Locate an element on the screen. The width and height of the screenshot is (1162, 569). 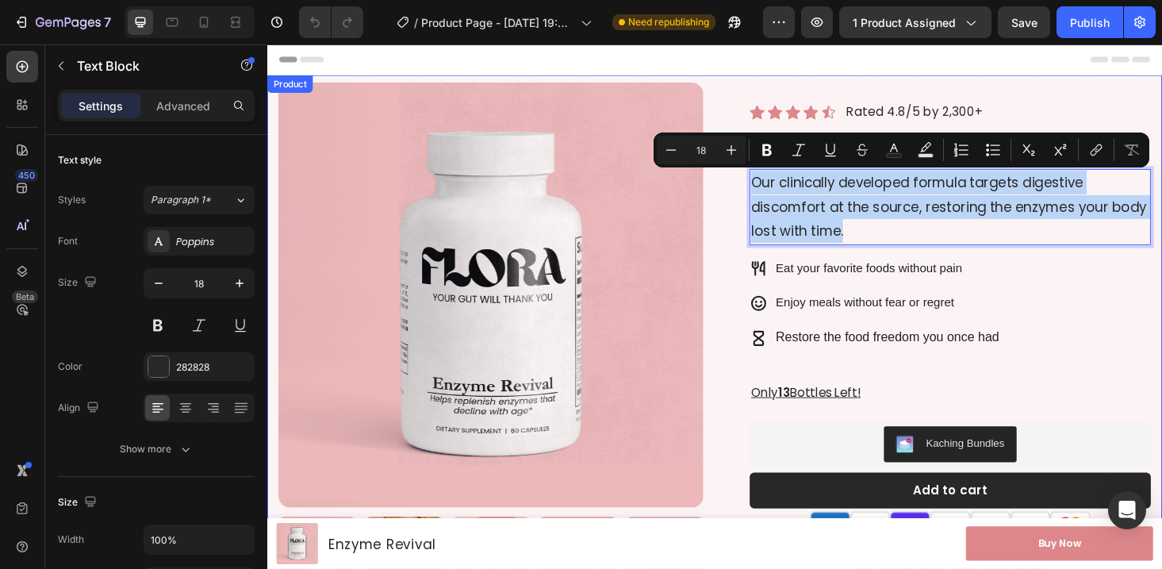
img: gempages_571697271586947968-f9ab42e8-5061-406a-807b-ab856adf056e.svg is located at coordinates (854, 511).